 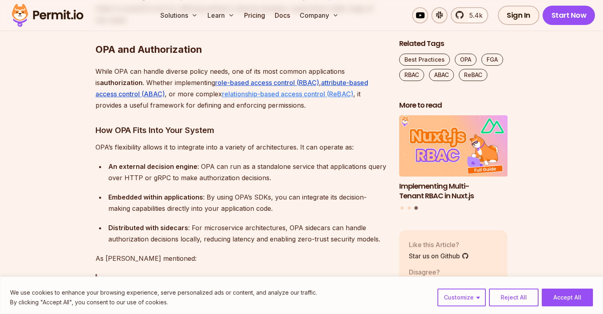 I want to click on button: Company, so click(x=319, y=15).